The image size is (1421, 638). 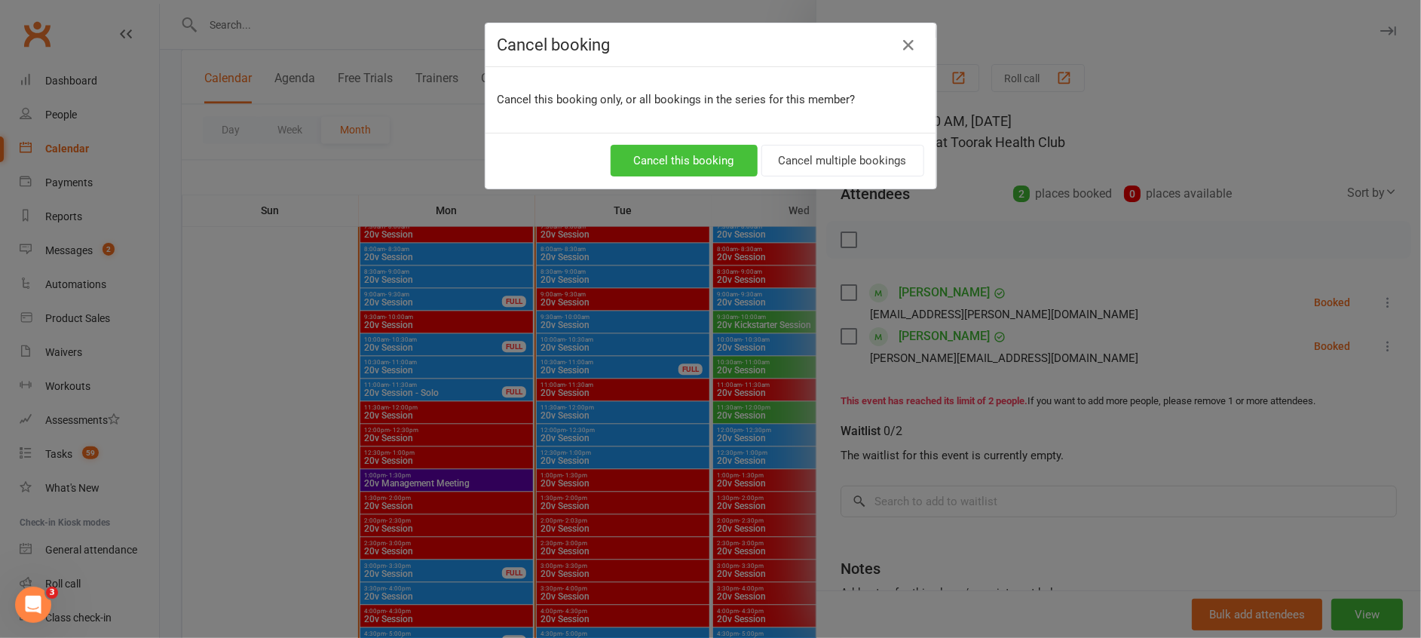 I want to click on button: Close, so click(x=909, y=45).